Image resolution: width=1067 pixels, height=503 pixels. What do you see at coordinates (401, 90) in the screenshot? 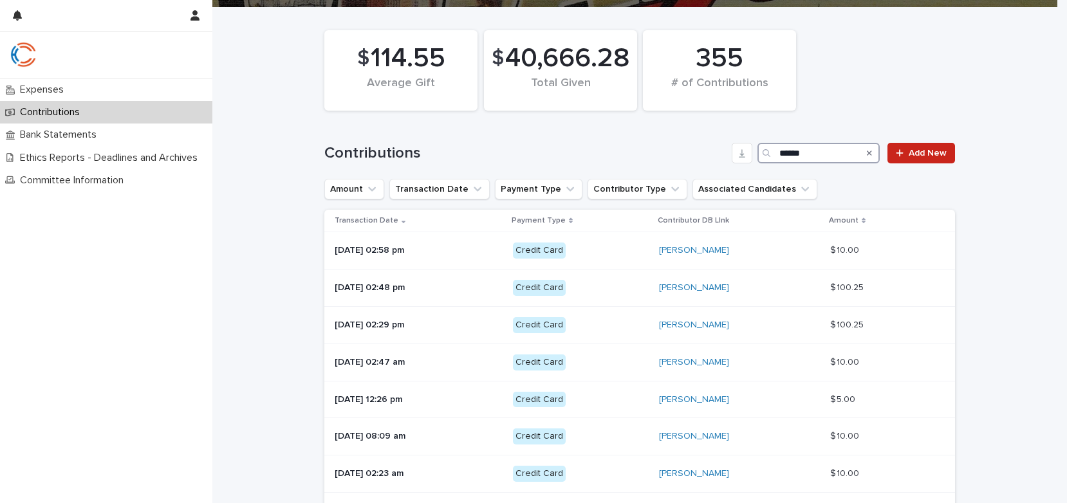
I see `div: Average Gift` at bounding box center [401, 90].